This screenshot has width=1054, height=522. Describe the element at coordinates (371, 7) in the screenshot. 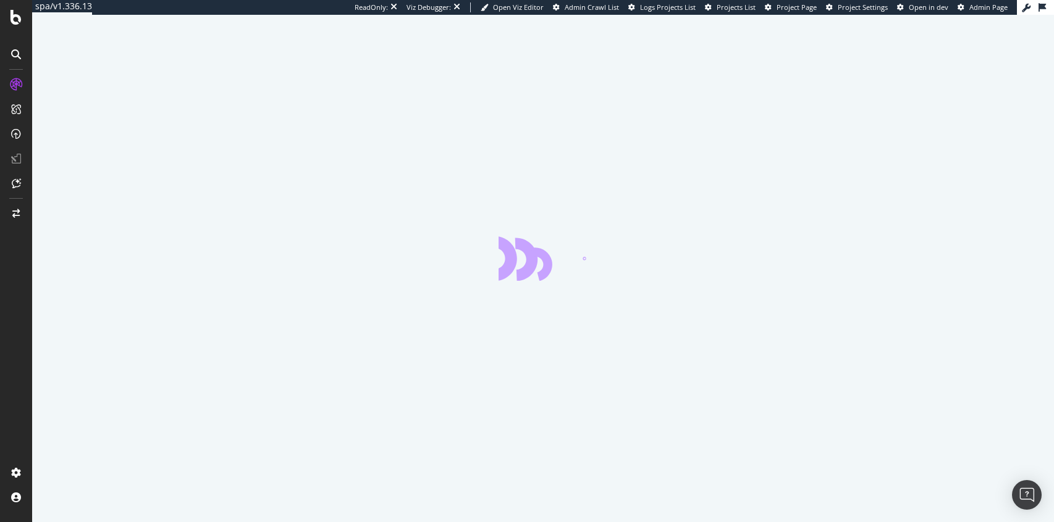

I see `div: ReadOnly:` at that location.